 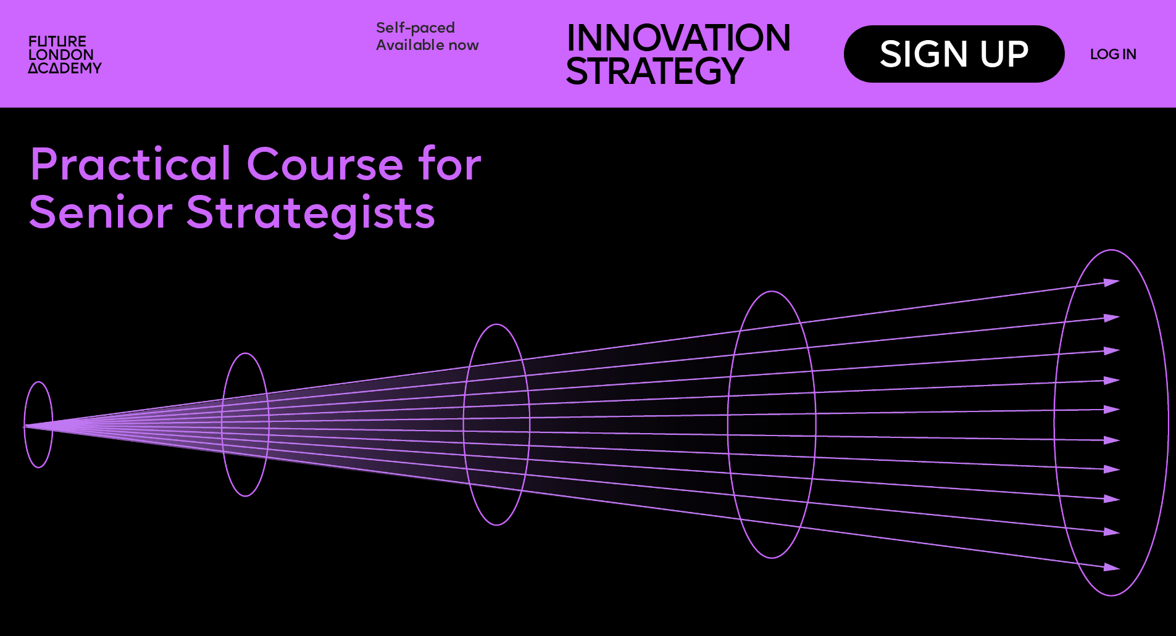 What do you see at coordinates (654, 73) in the screenshot?
I see `span: STRATEGY` at bounding box center [654, 73].